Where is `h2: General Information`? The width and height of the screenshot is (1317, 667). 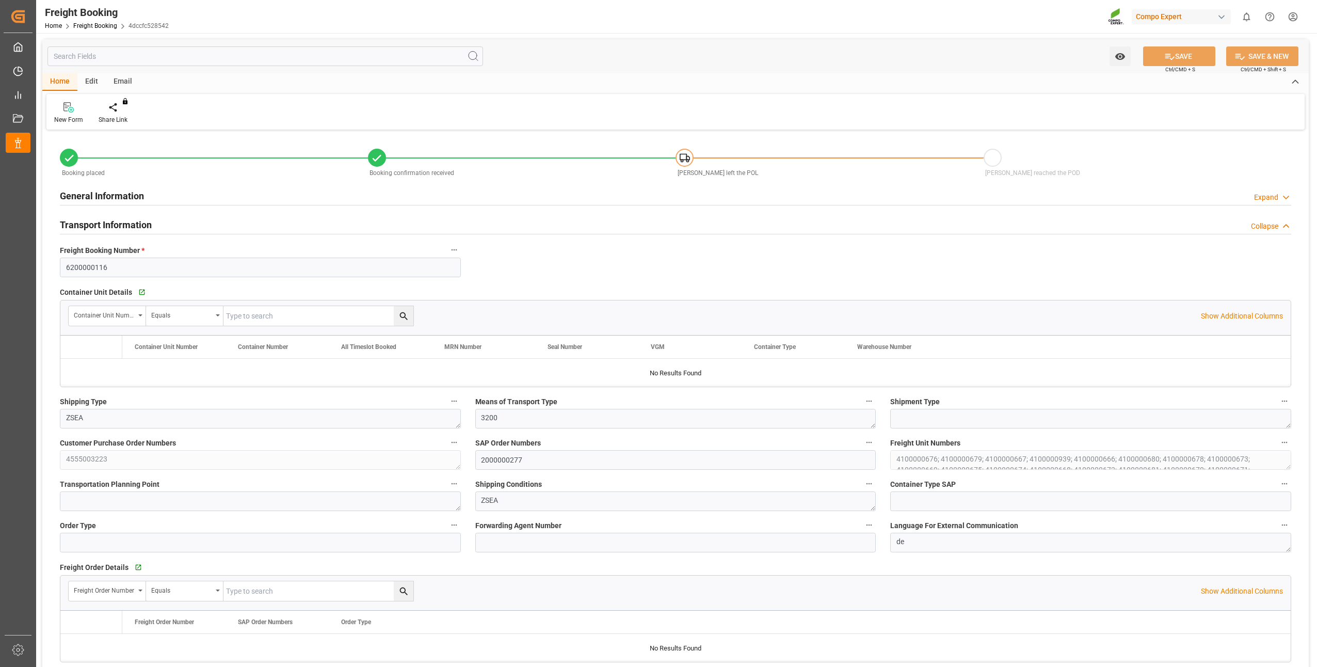
h2: General Information is located at coordinates (102, 196).